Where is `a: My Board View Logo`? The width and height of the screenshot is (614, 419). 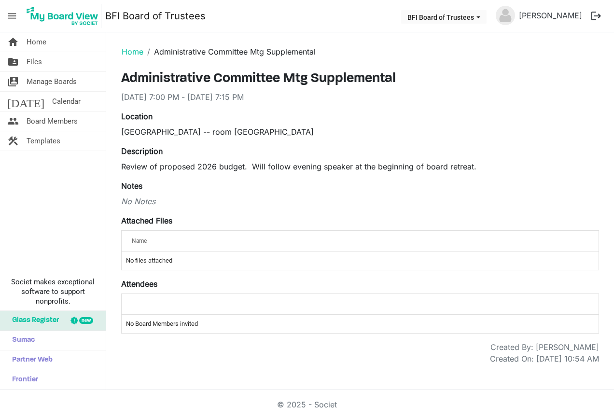 a: My Board View Logo is located at coordinates (64, 16).